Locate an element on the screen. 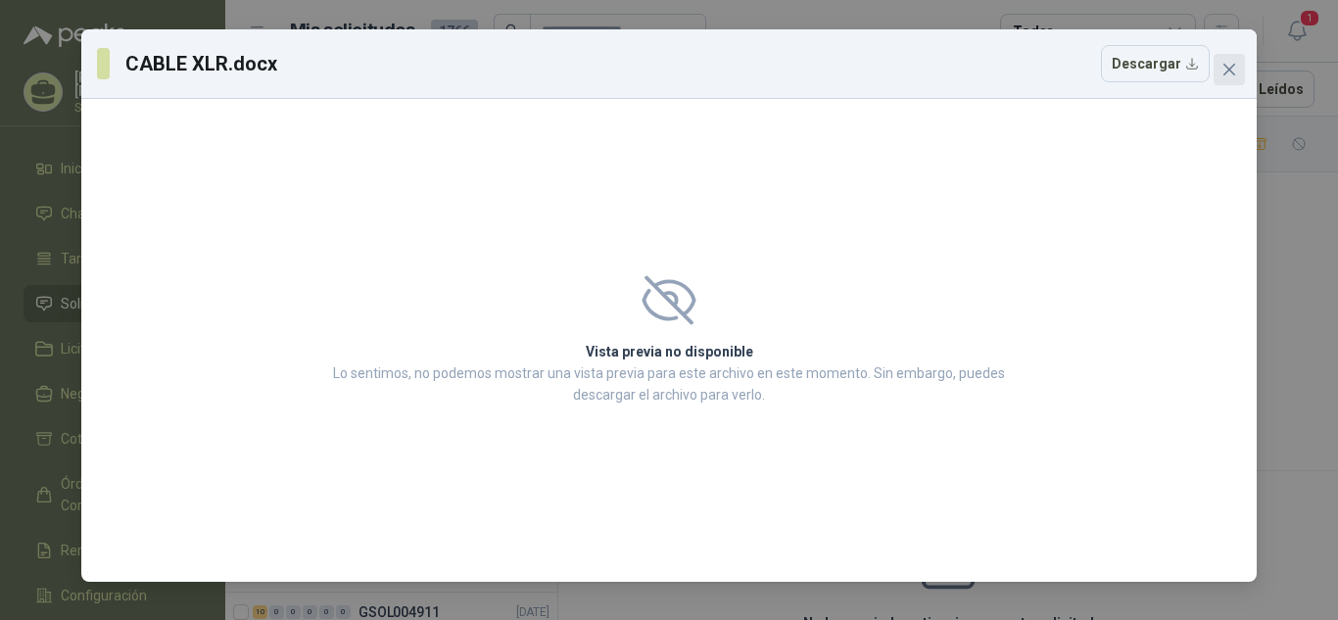  h2: Vista previa no disponible is located at coordinates (669, 352).